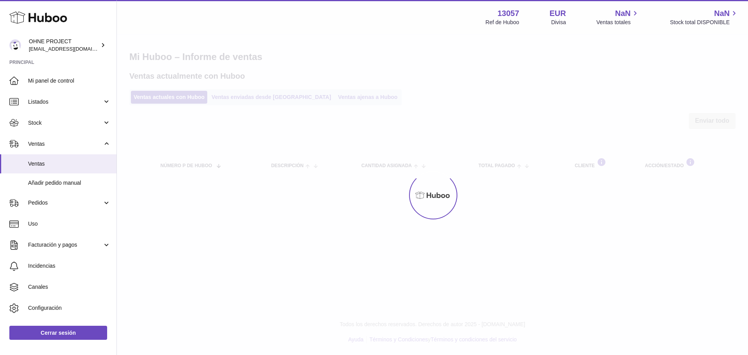 This screenshot has height=355, width=748. I want to click on span: Ventas totales, so click(618, 22).